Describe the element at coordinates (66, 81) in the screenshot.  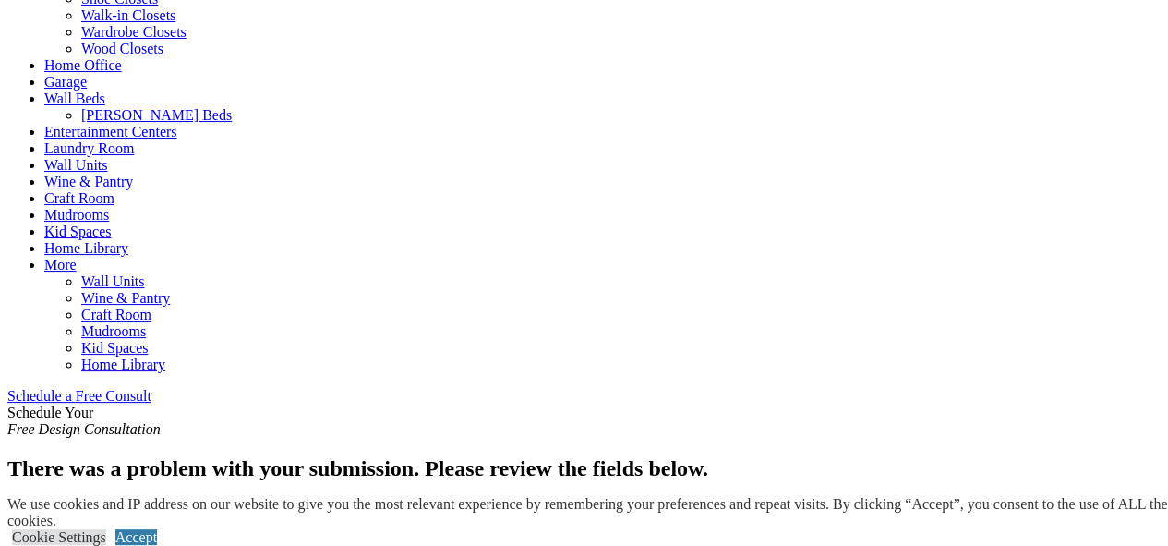
I see `a: Garage` at that location.